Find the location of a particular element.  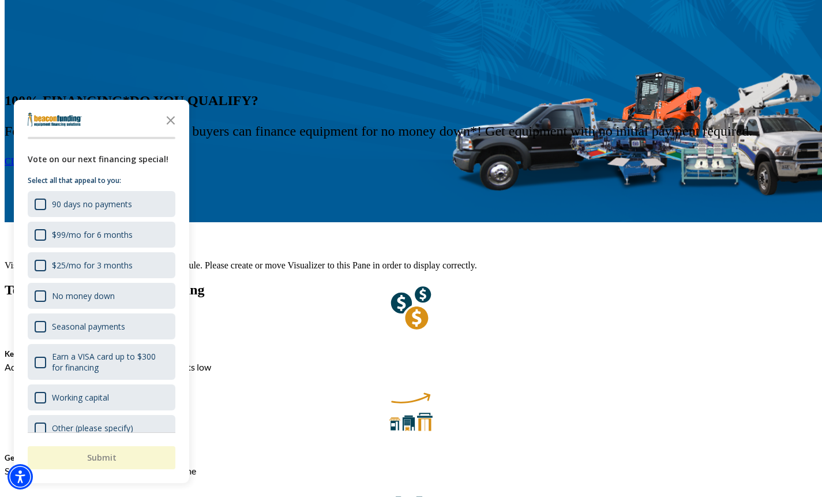

div: Vote on our next financing special! is located at coordinates (102, 159).